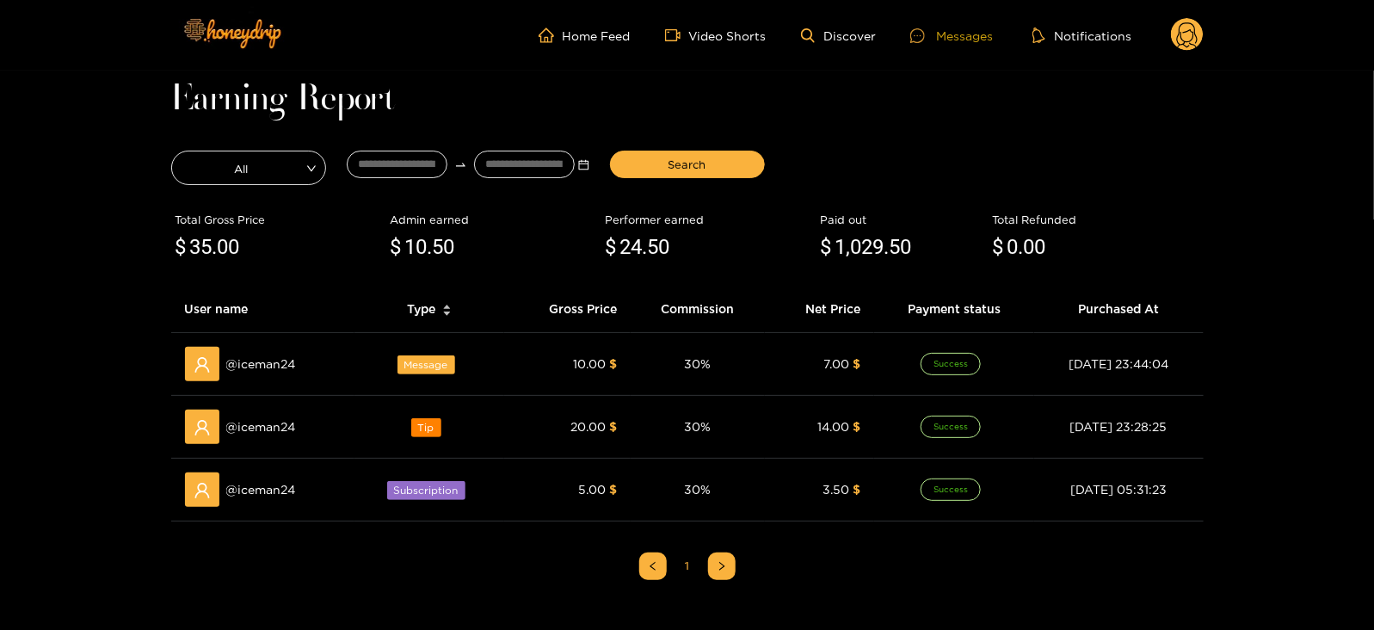 The image size is (1374, 630). What do you see at coordinates (951, 35) in the screenshot?
I see `div: Messages` at bounding box center [951, 35].